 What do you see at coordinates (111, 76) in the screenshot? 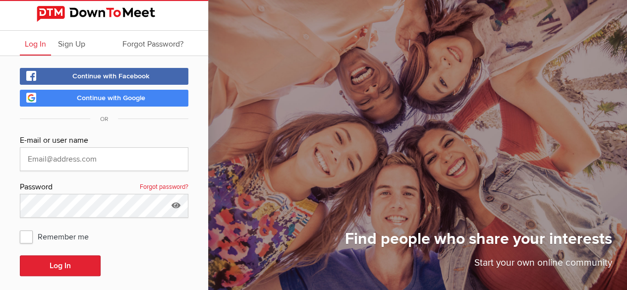
I see `span: Continue with Facebook` at bounding box center [111, 76].